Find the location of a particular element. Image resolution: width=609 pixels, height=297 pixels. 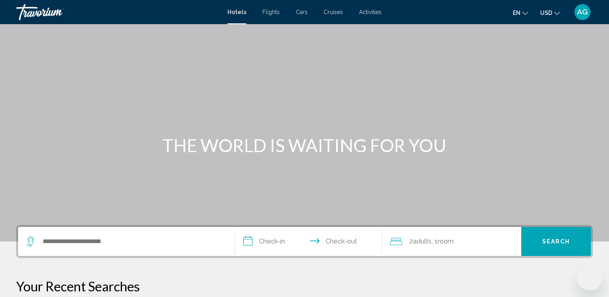

a: Activities is located at coordinates (371, 12).